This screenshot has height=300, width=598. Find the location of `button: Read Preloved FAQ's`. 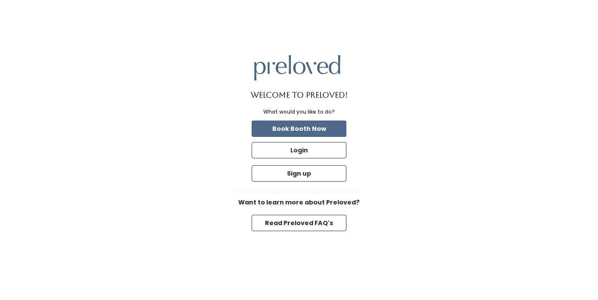

button: Read Preloved FAQ's is located at coordinates (299, 223).